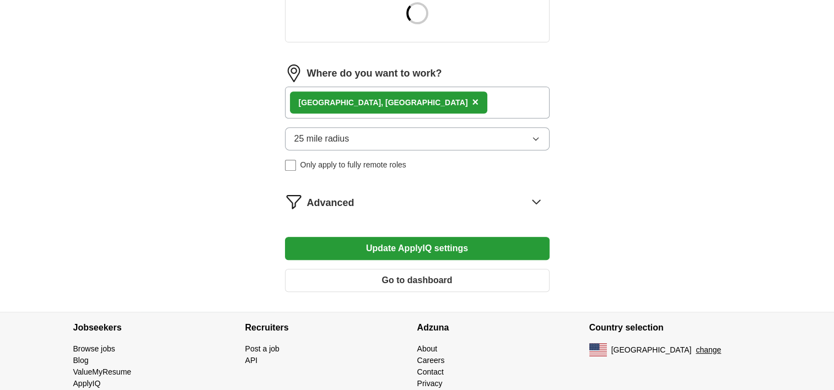 The height and width of the screenshot is (390, 834). I want to click on a: ApplyIQ, so click(87, 383).